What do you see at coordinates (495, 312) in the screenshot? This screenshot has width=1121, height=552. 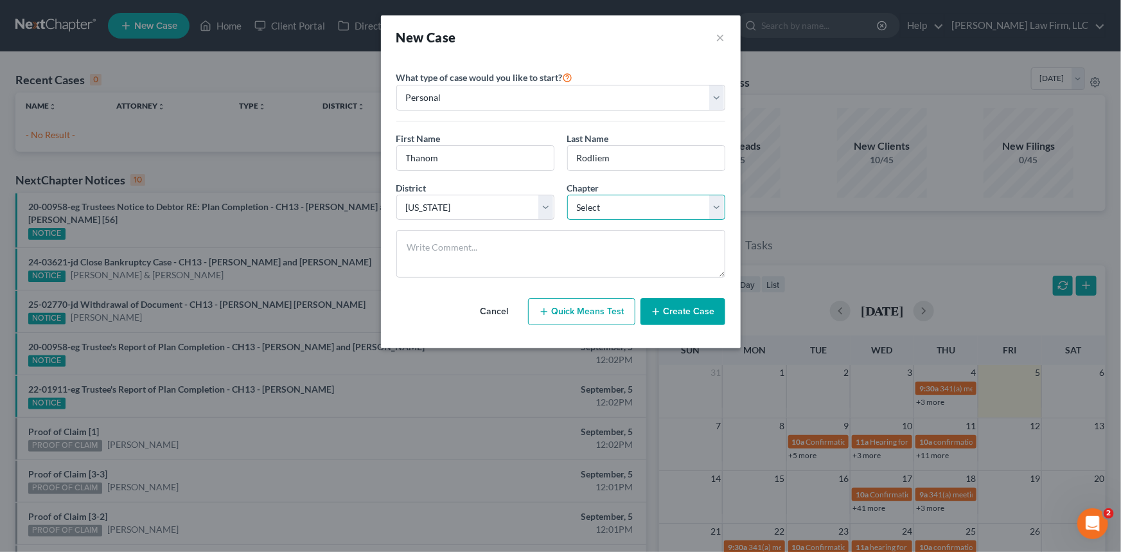 I see `button: Cancel` at bounding box center [495, 312].